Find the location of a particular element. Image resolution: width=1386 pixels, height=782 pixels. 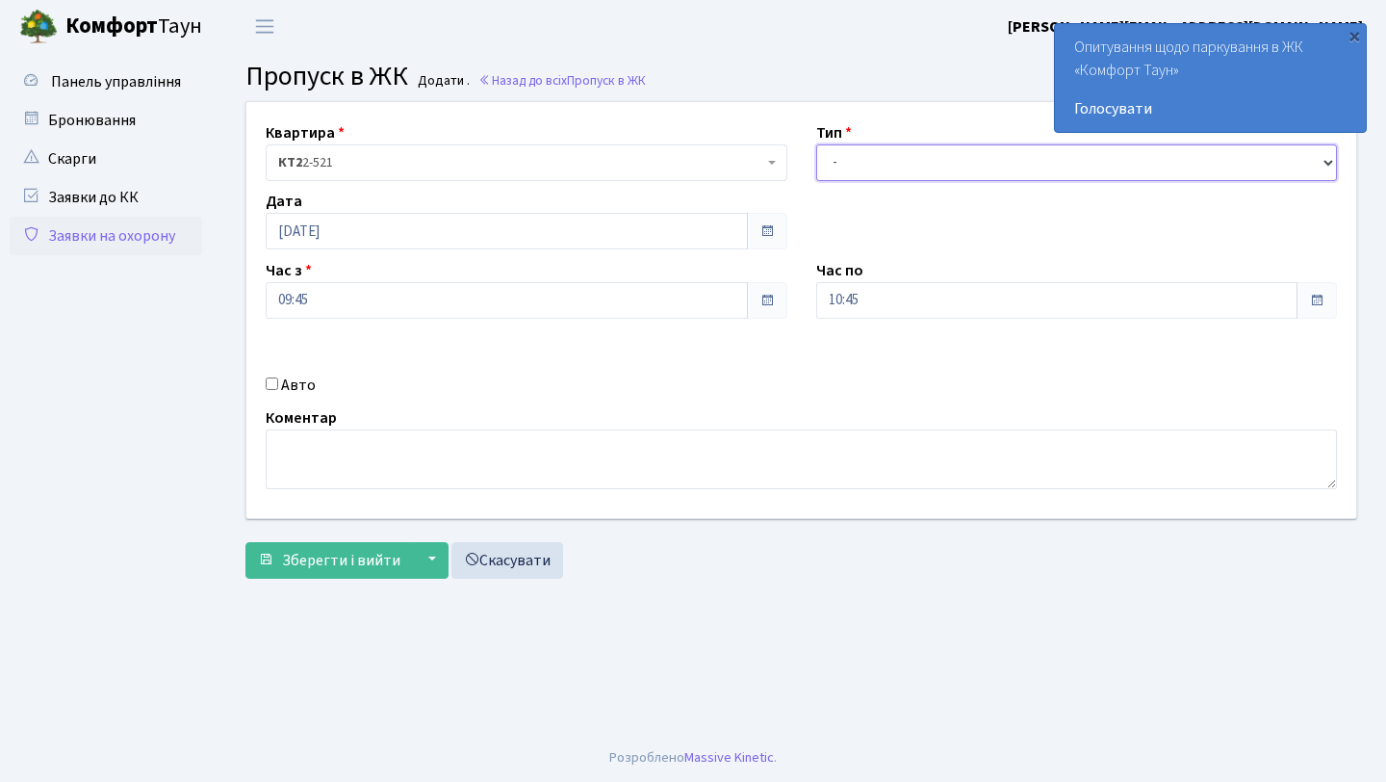

label: Квартира is located at coordinates (305, 133).